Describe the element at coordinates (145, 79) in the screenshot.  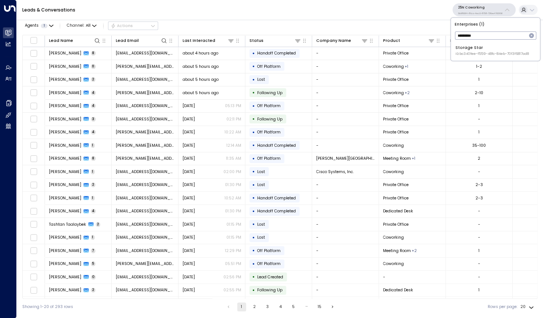
I see `span: lsturnertrucking@gmail.com` at that location.